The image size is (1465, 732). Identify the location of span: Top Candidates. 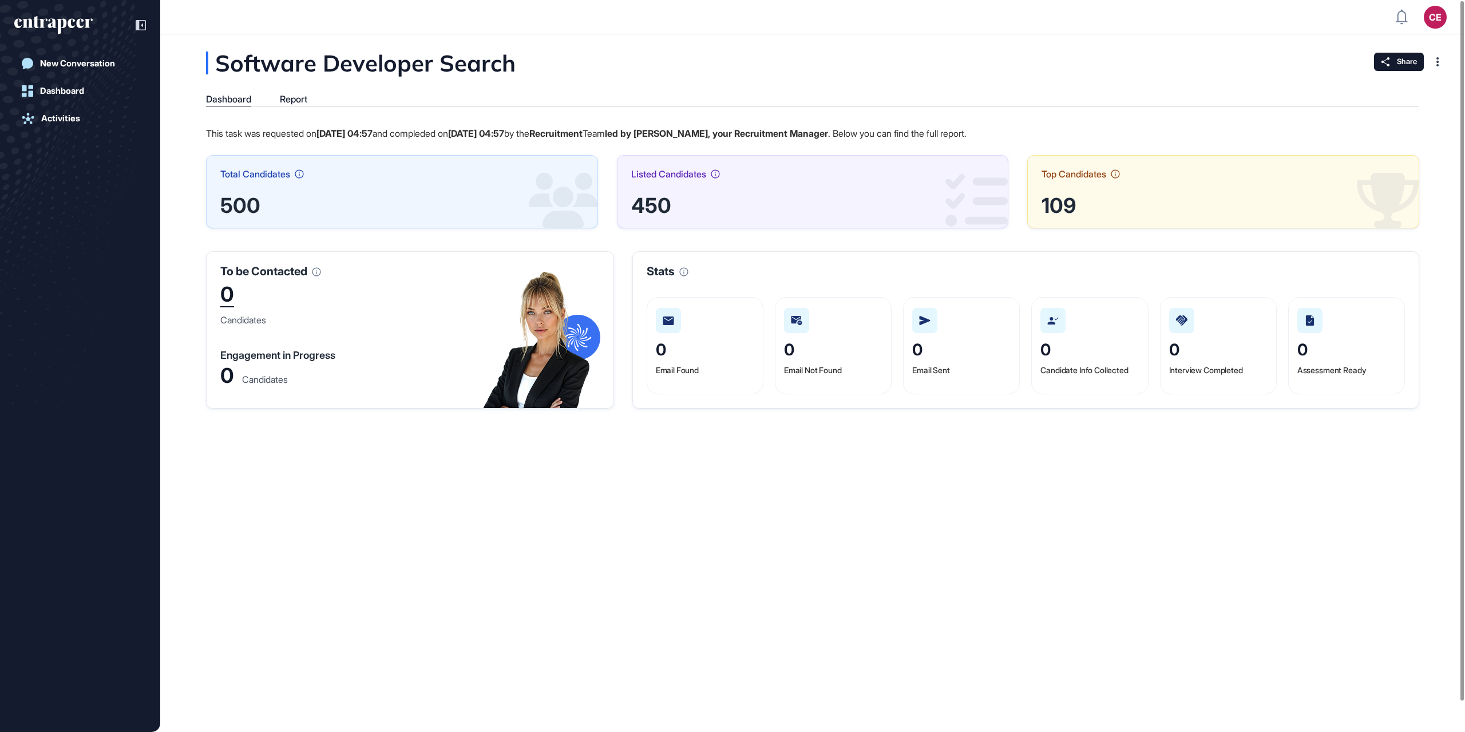
(1074, 174).